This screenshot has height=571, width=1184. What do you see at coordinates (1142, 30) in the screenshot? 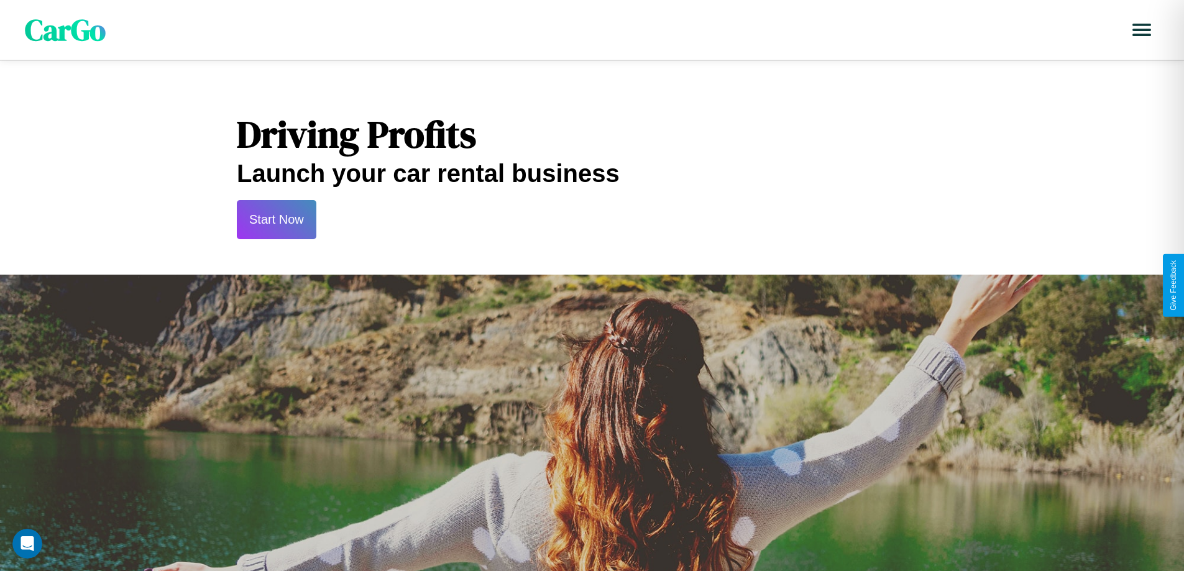
I see `button: Open menu` at bounding box center [1142, 30].